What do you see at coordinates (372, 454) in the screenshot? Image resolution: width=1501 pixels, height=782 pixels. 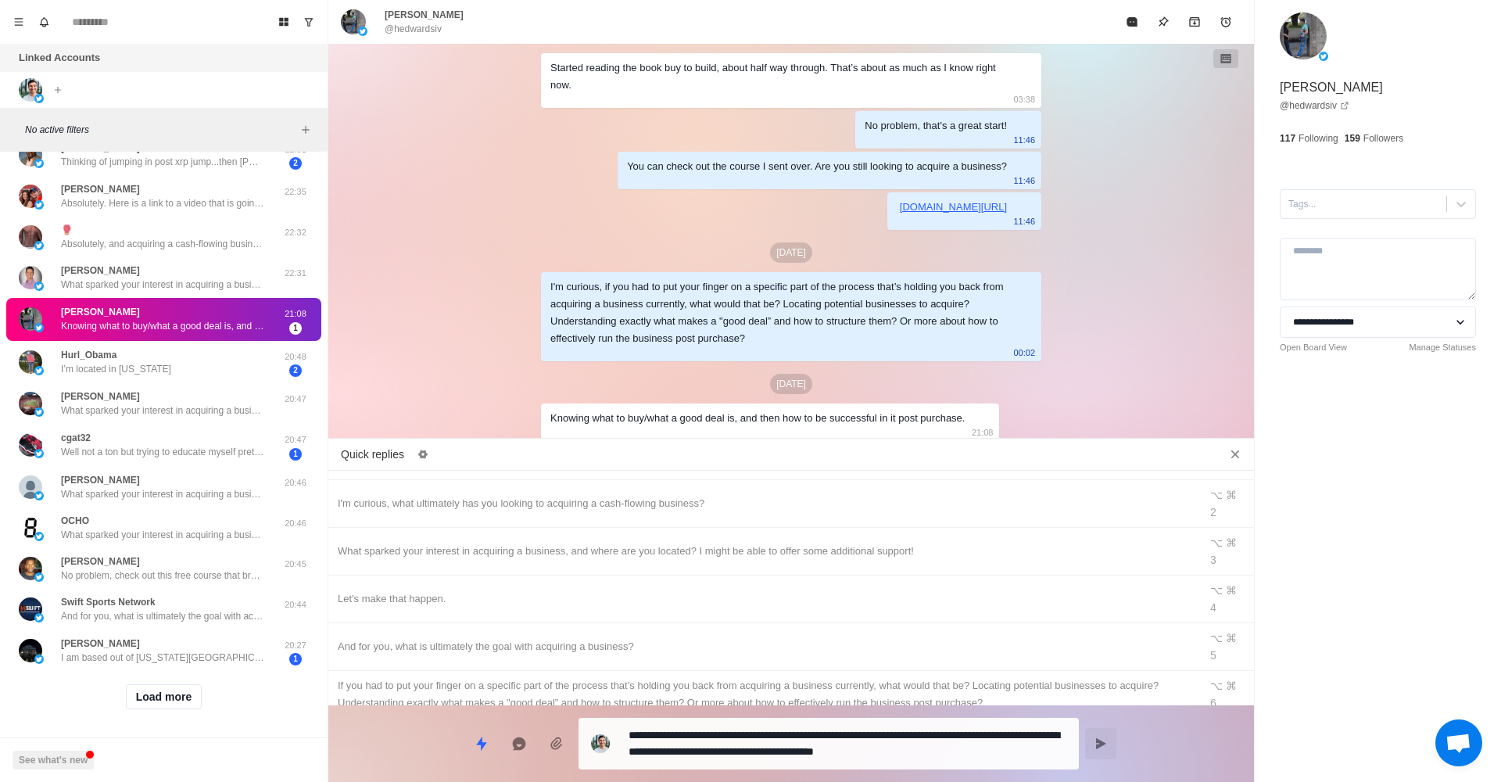 I see `p: Quick replies` at bounding box center [372, 454].